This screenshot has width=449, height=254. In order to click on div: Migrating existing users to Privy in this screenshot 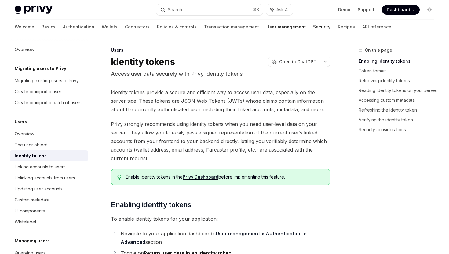, I will do `click(47, 81)`.